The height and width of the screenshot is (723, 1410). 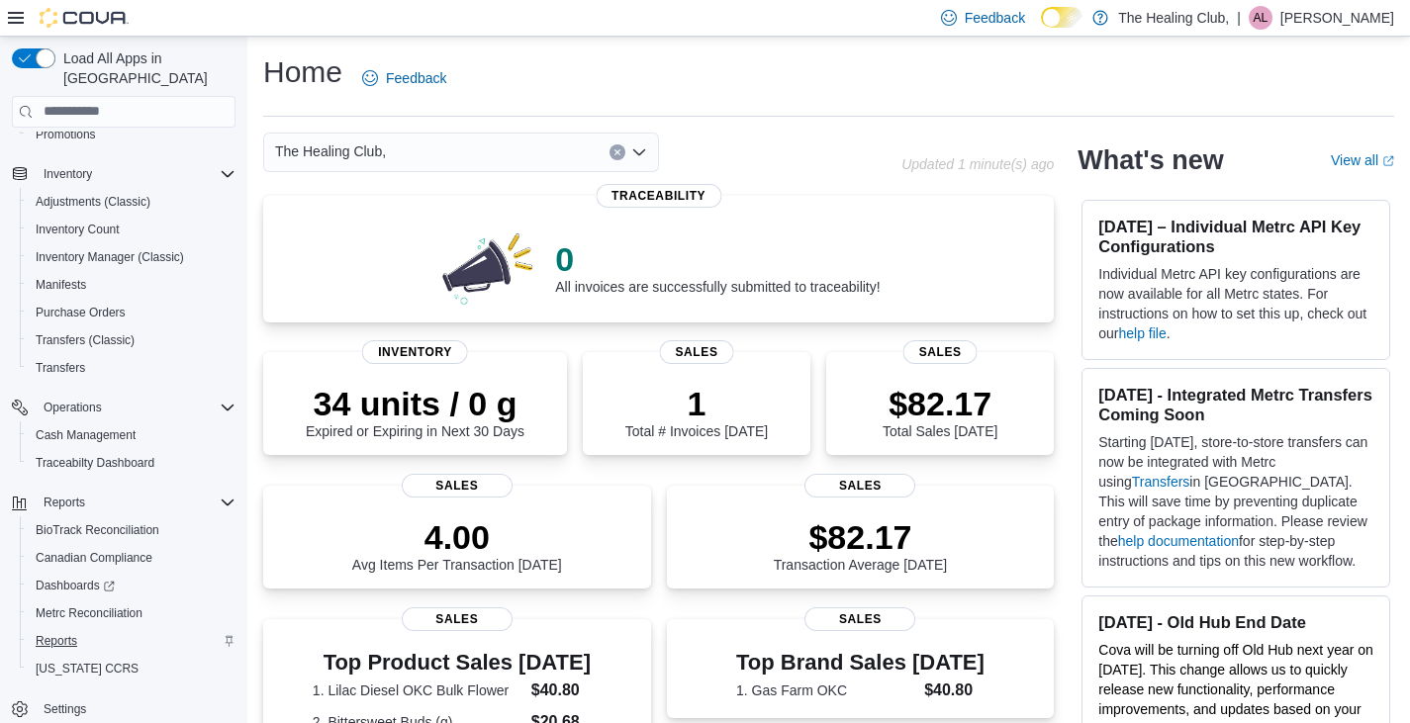 What do you see at coordinates (697, 404) in the screenshot?
I see `p: 1` at bounding box center [697, 404].